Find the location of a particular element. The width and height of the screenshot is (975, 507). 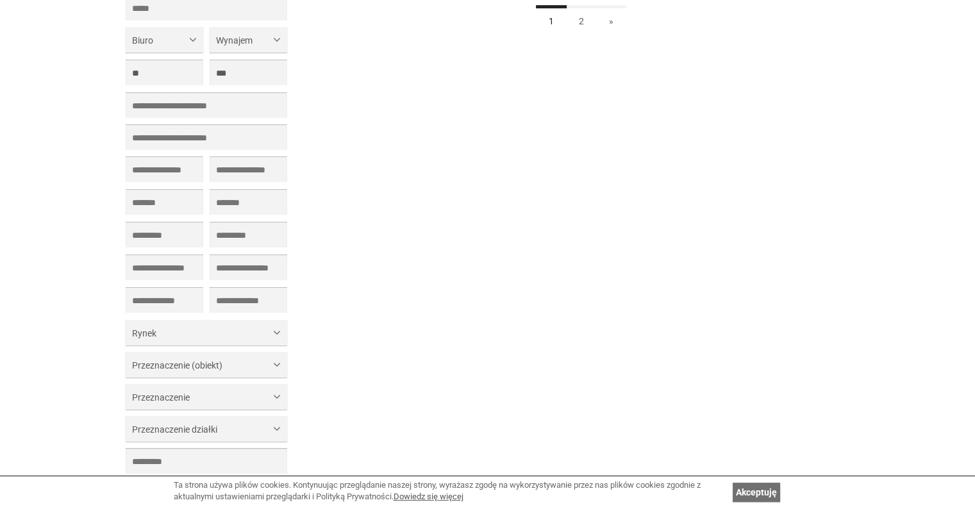

span: Biuro is located at coordinates (160, 40).